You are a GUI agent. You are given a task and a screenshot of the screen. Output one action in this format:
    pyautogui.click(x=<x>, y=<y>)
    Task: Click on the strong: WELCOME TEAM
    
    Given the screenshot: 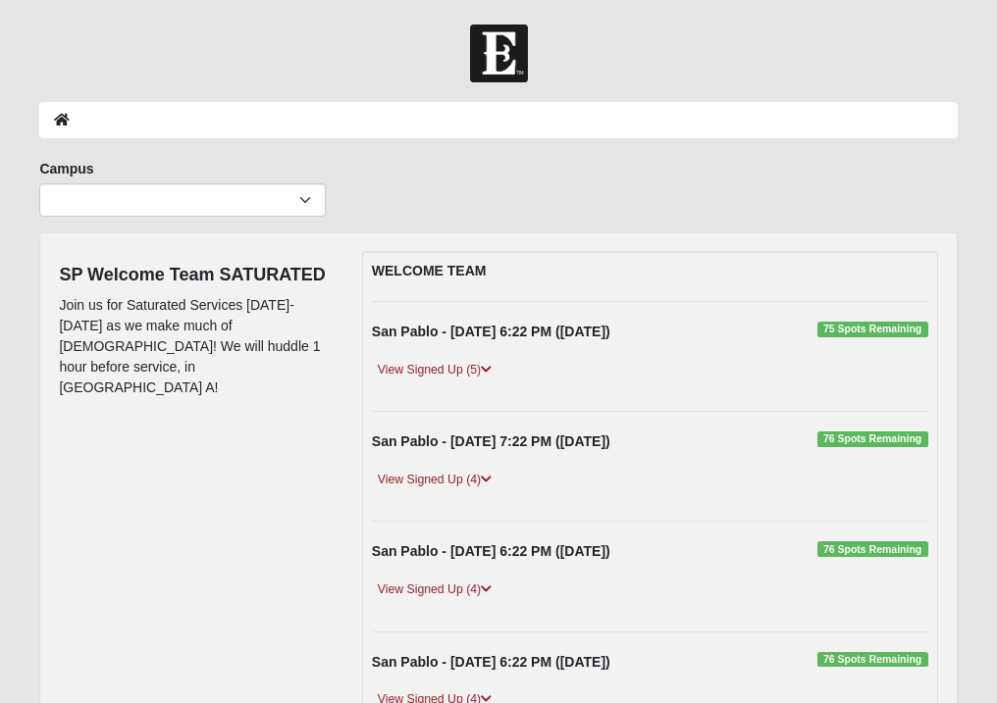 What is the action you would take?
    pyautogui.click(x=429, y=271)
    